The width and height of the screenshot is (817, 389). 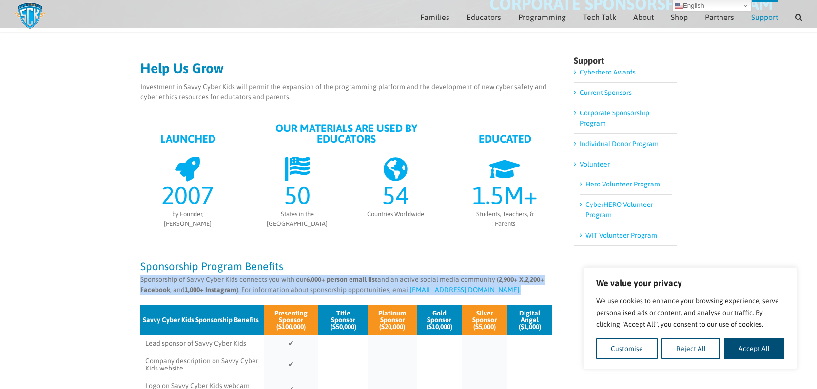 I want to click on a: Cyberhero Awards, so click(x=607, y=72).